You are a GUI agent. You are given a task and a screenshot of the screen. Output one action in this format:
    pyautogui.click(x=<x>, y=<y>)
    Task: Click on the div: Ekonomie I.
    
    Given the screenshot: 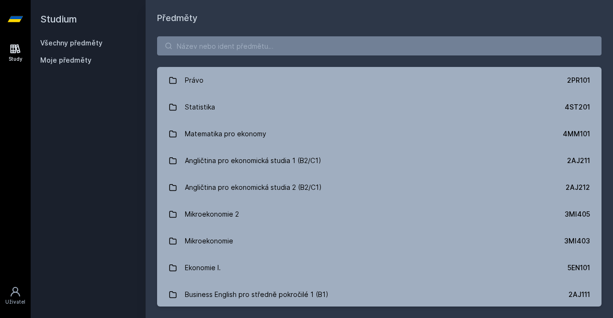 What is the action you would take?
    pyautogui.click(x=203, y=268)
    